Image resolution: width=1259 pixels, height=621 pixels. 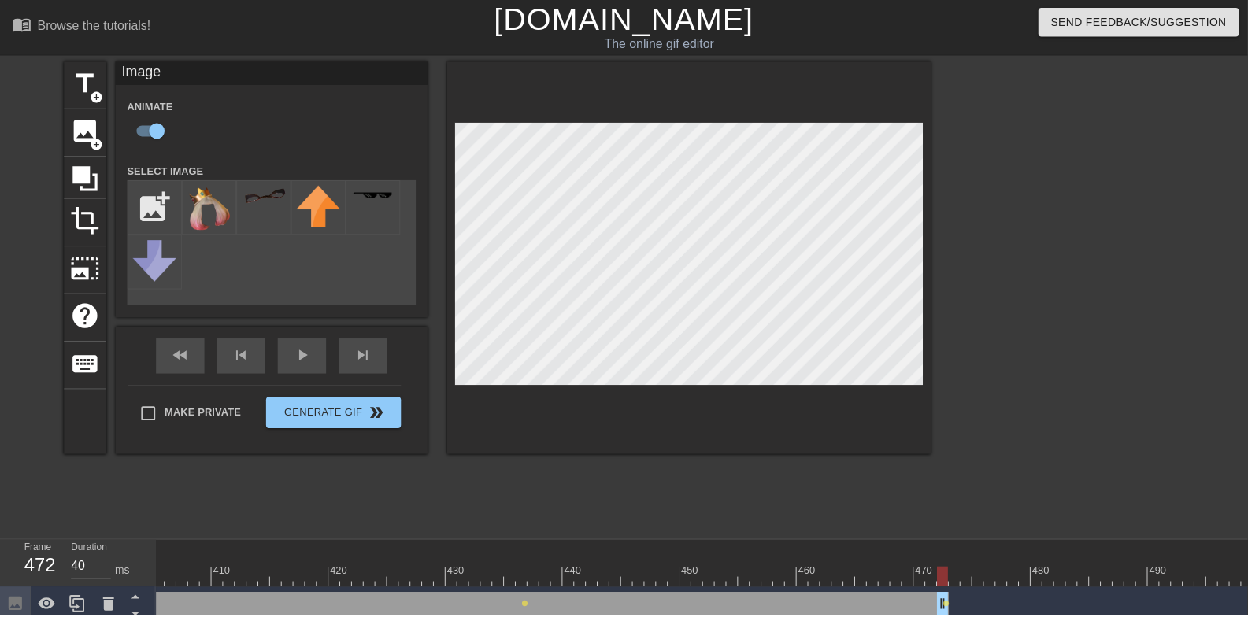 What do you see at coordinates (86, 367) in the screenshot?
I see `span: keyboard` at bounding box center [86, 367].